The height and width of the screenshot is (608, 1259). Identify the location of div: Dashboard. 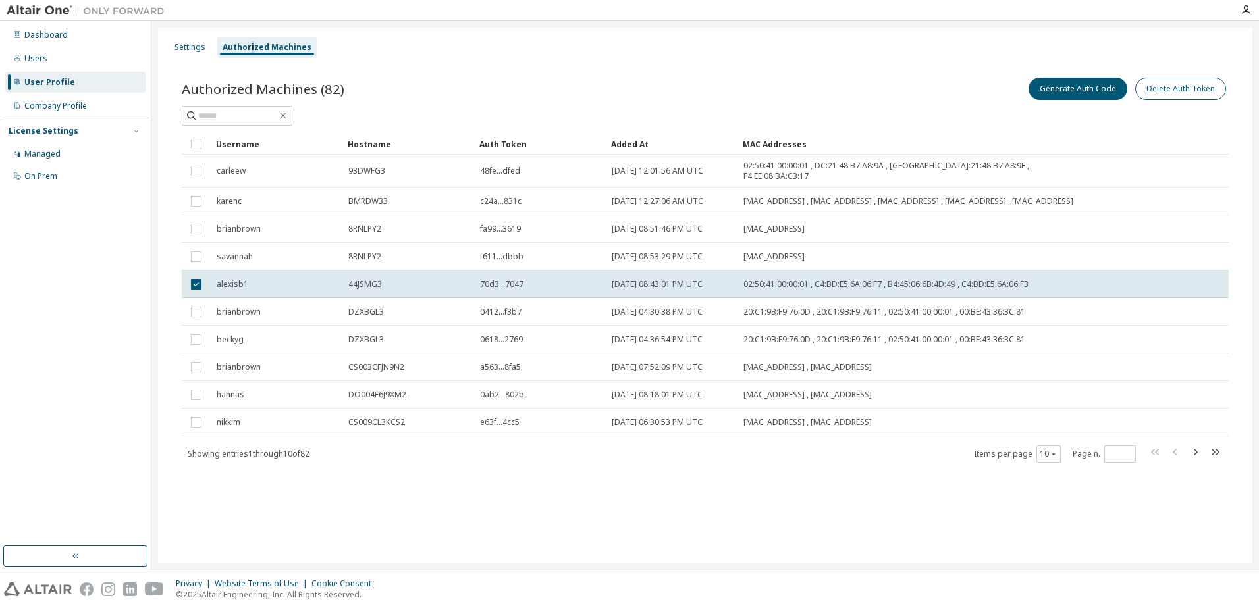
(46, 35).